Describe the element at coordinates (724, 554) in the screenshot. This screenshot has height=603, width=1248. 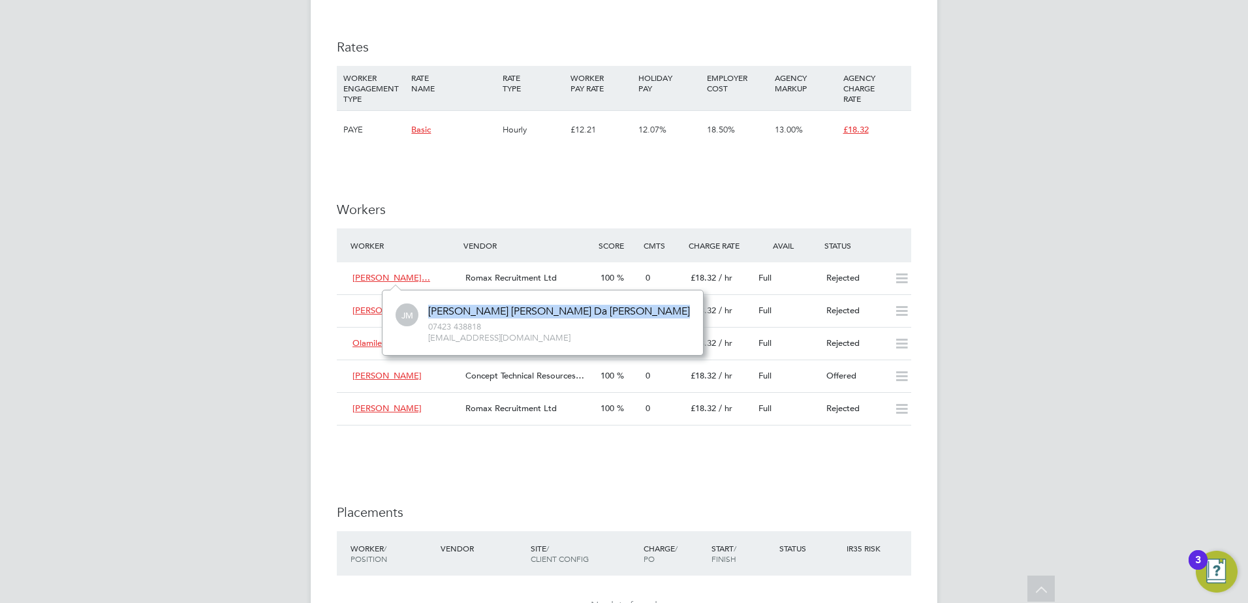
I see `span: / Finish` at that location.